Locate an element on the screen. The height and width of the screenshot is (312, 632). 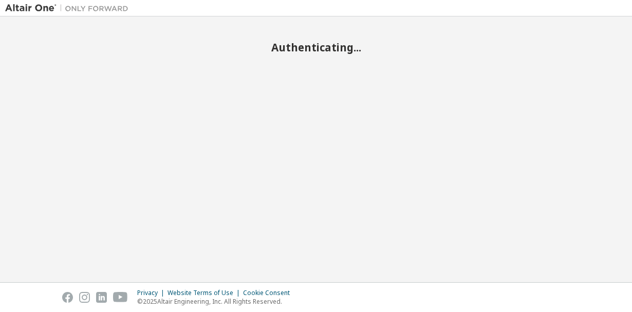
p: © 2025 Altair Engineering, Inc. All Rights Reserved. is located at coordinates (216, 301).